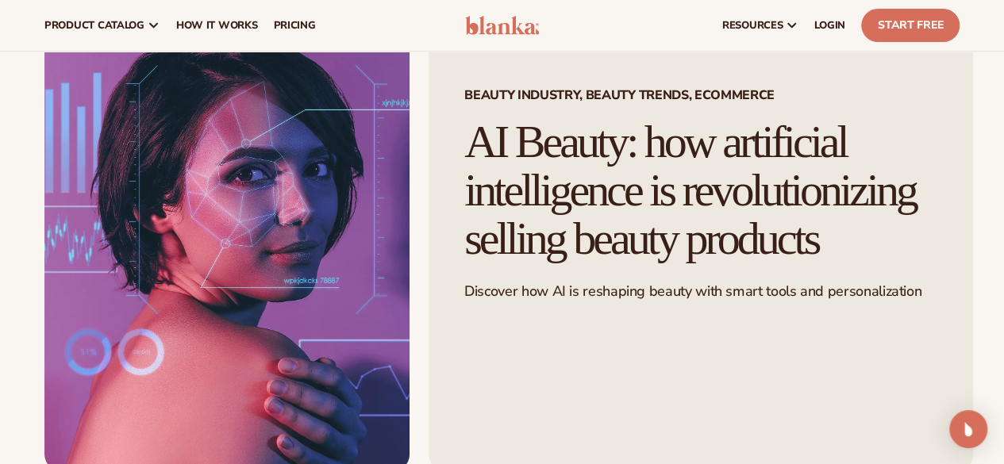  I want to click on img: logo, so click(502, 25).